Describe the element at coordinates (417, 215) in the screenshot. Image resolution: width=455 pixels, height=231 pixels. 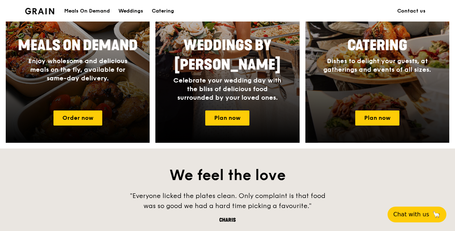
I see `button: Chat with us🦙` at that location.